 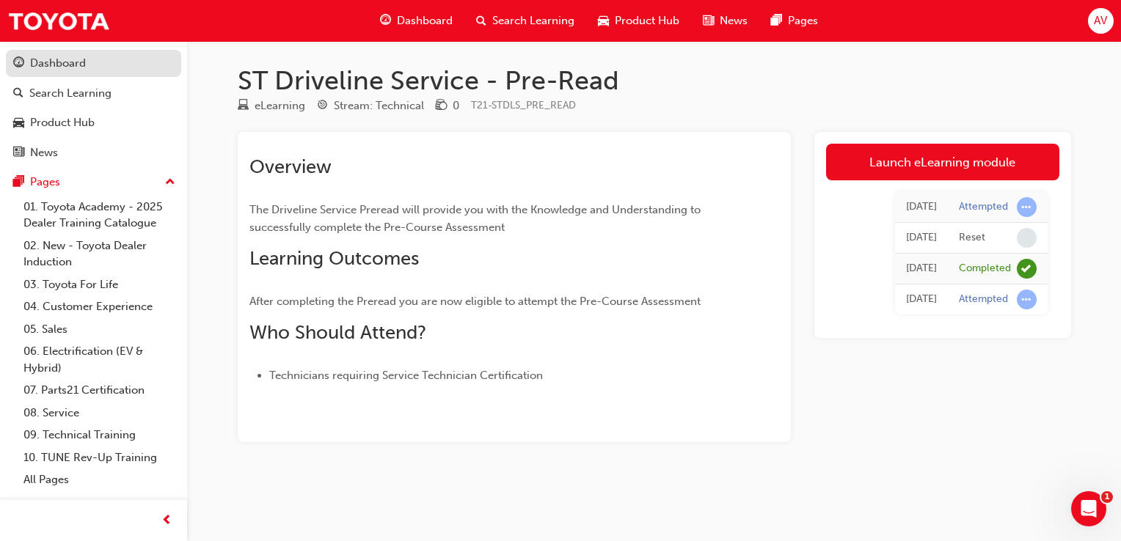 I want to click on a: Launch eLearning module, so click(x=942, y=162).